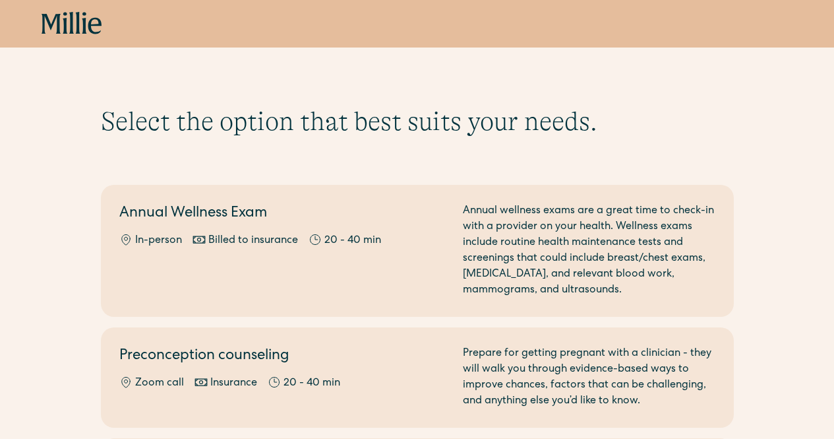 The image size is (834, 439). Describe the element at coordinates (253, 241) in the screenshot. I see `div: Billed to insurance` at that location.